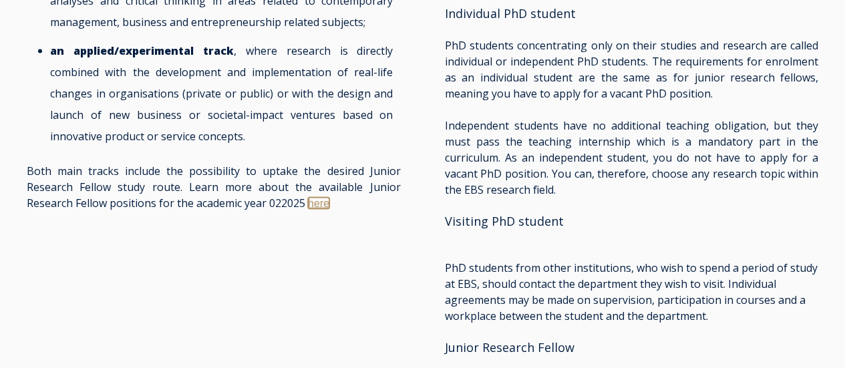  Describe the element at coordinates (142, 51) in the screenshot. I see `strong: an applied/experimental track` at that location.